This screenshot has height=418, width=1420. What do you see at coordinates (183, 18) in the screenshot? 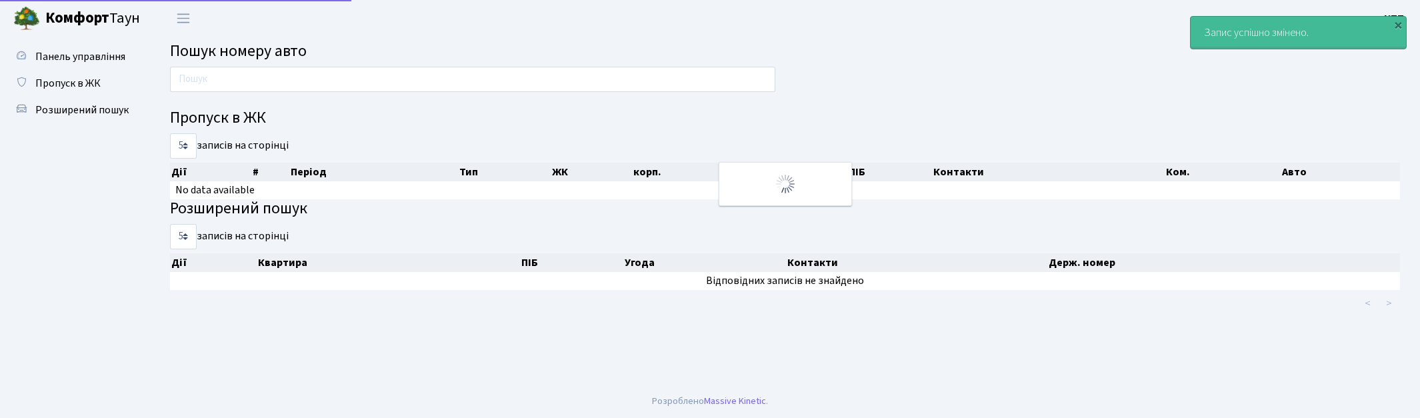
I see `button: Переключити навігацію` at bounding box center [183, 18].